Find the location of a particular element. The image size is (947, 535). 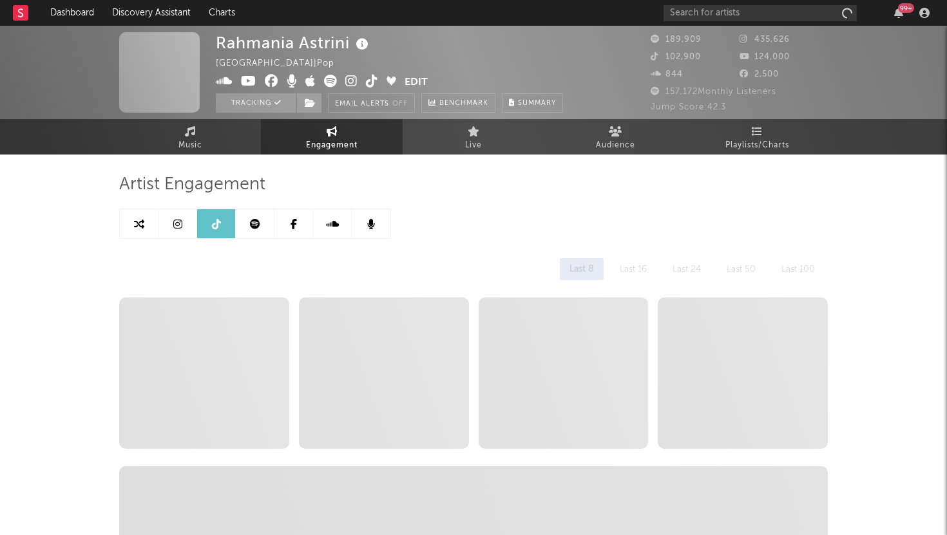

div: 99 + is located at coordinates (906, 8).